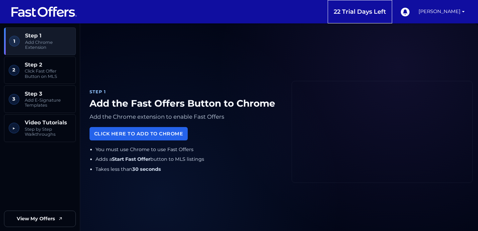  I want to click on span: Step 1, so click(48, 35).